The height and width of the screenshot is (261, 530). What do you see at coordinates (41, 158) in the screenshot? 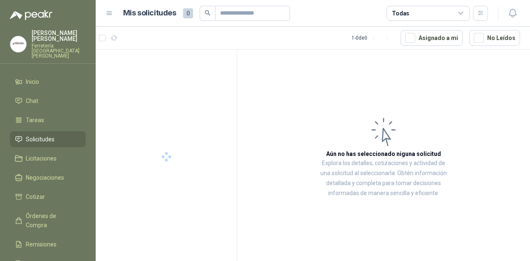
I see `span: Licitaciones` at bounding box center [41, 158].